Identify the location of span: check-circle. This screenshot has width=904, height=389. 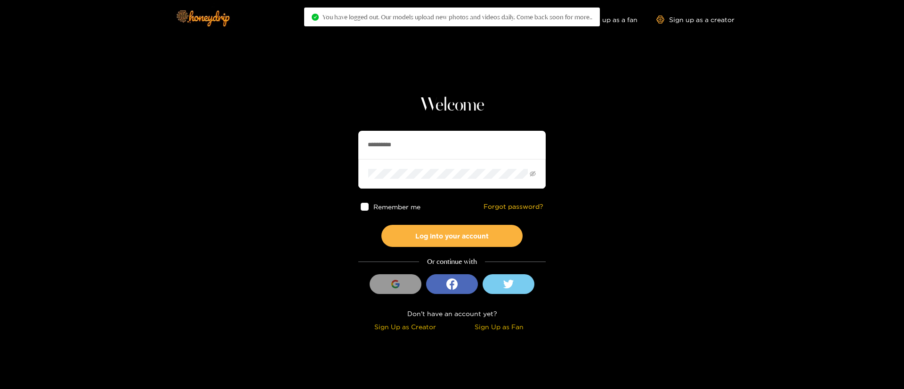
(315, 17).